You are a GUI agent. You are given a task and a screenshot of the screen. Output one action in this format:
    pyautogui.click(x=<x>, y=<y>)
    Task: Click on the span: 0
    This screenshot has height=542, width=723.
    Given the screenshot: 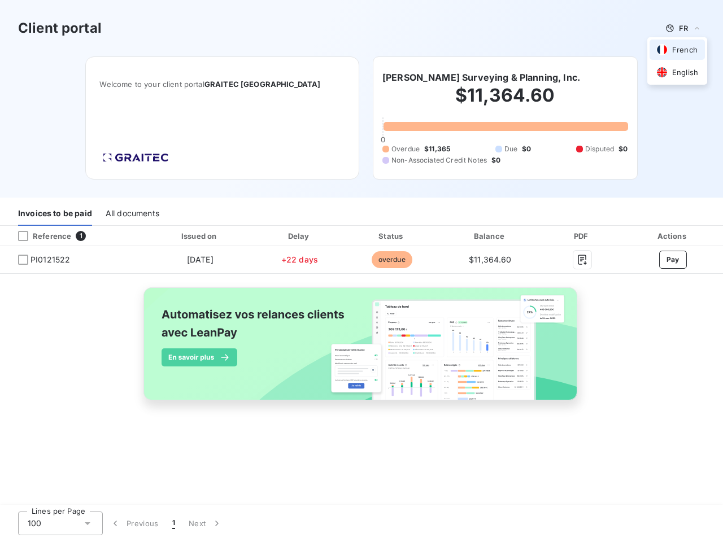 What is the action you would take?
    pyautogui.click(x=383, y=139)
    